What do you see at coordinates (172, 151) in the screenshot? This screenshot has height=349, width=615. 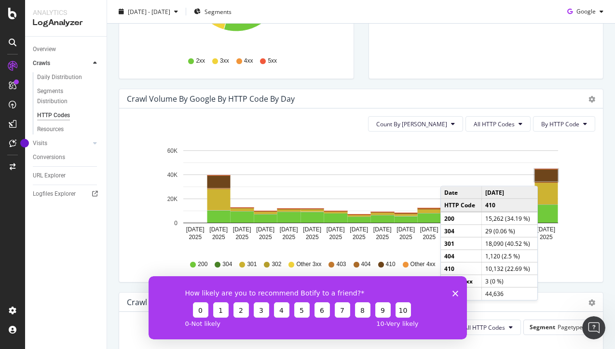 I see `text: 60K` at bounding box center [172, 151].